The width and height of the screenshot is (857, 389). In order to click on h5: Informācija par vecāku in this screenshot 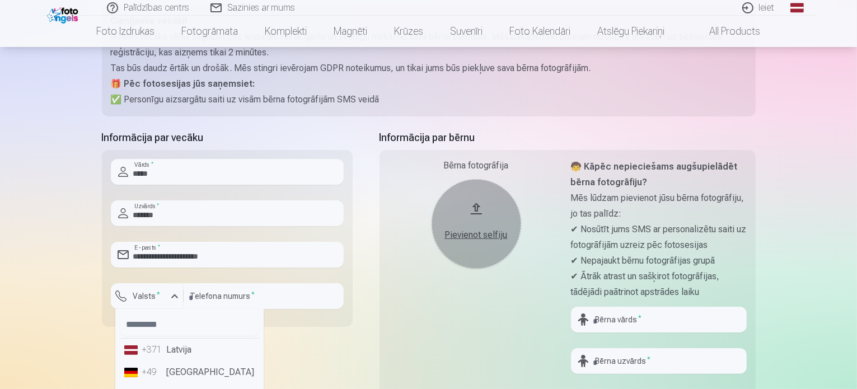, I will do `click(227, 138)`.